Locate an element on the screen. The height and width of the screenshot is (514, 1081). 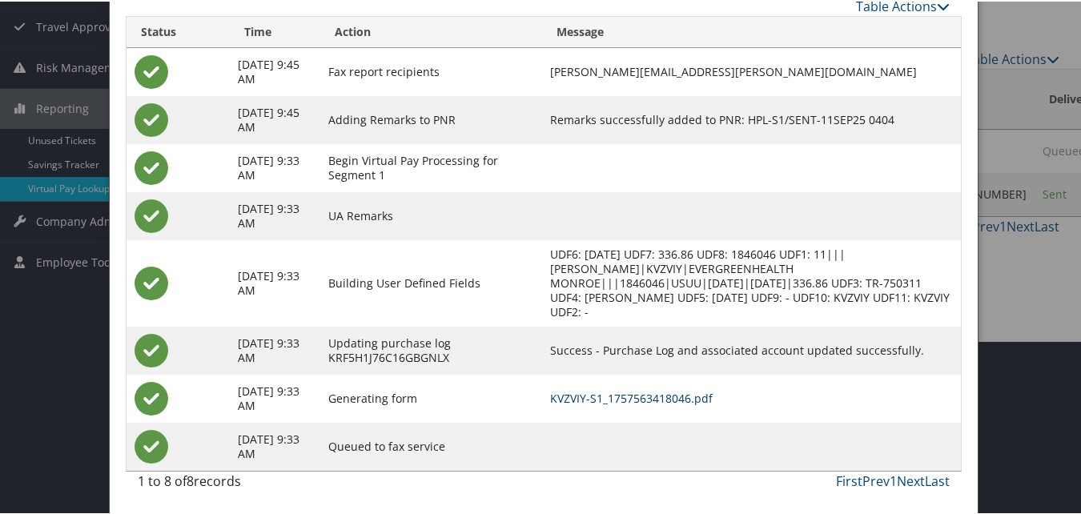
th: Message: activate to sort column ascending is located at coordinates (752, 30).